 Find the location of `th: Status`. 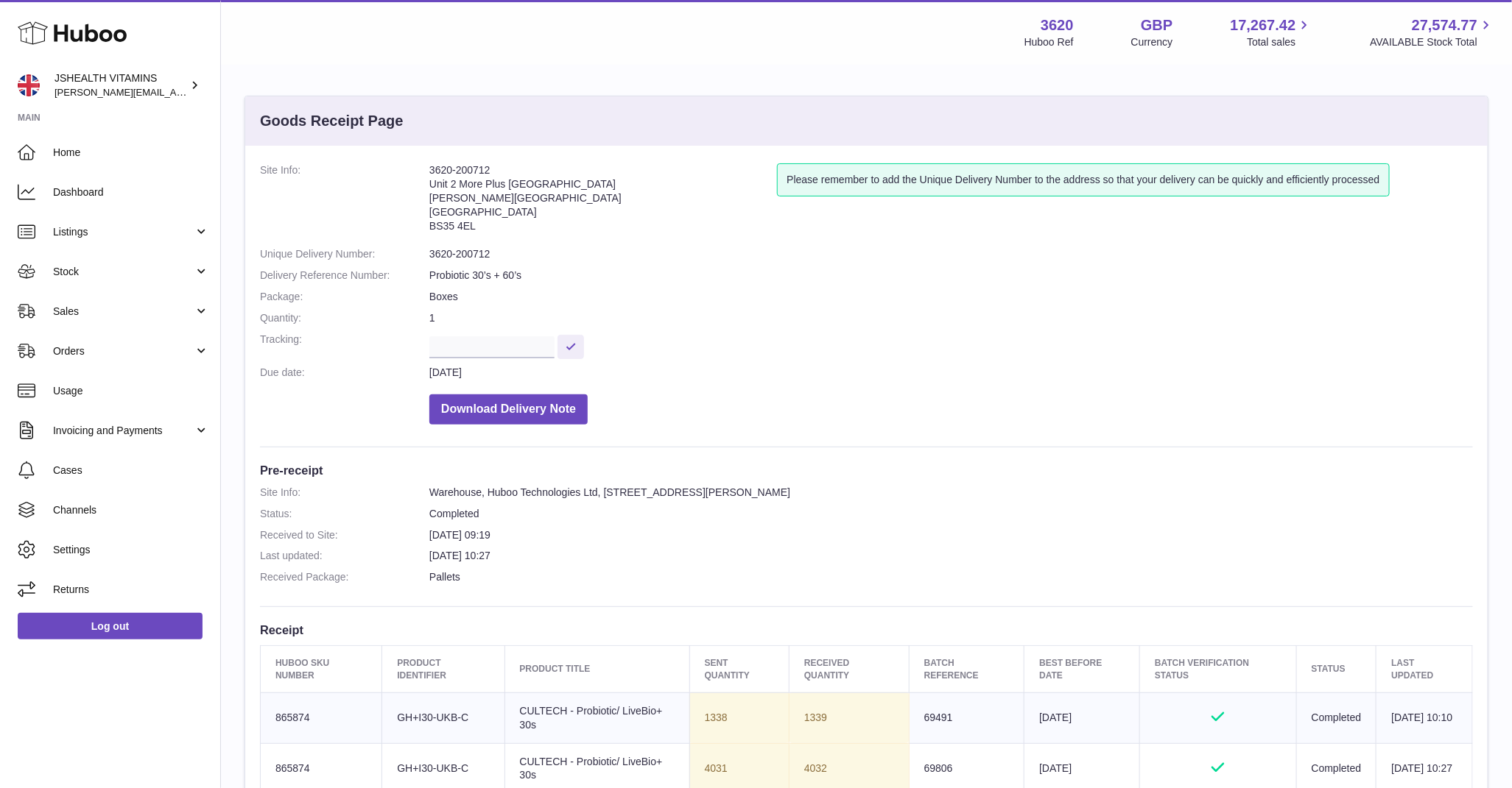

th: Status is located at coordinates (1335, 669).